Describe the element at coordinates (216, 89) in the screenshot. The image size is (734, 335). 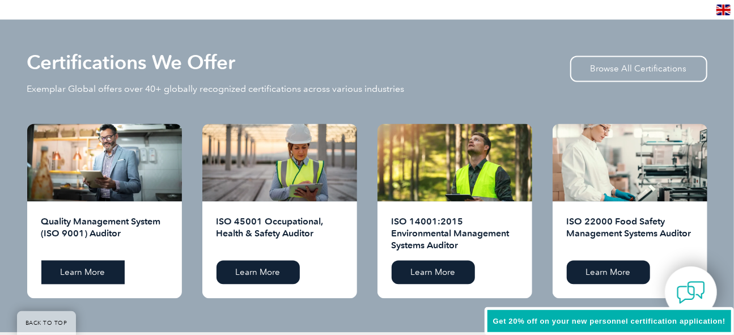
I see `p: Exemplar Global offers over 40+ globally recognized certifications across various industries` at that location.